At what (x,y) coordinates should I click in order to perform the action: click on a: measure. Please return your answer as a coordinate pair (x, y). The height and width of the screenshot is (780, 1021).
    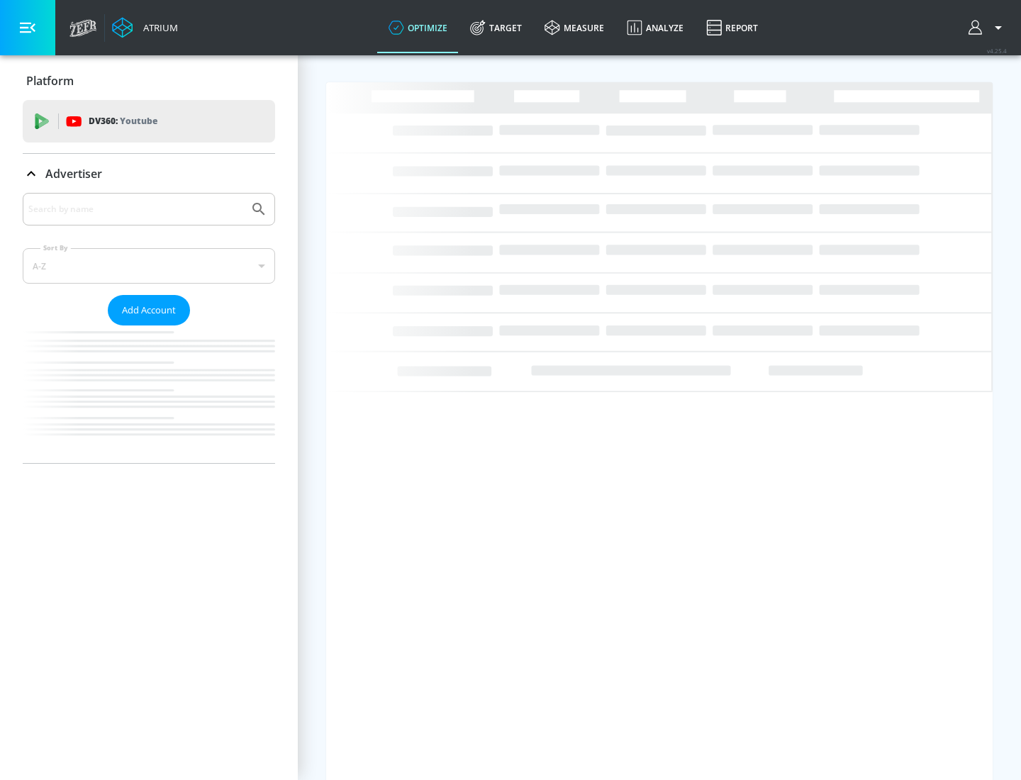
    Looking at the image, I should click on (574, 28).